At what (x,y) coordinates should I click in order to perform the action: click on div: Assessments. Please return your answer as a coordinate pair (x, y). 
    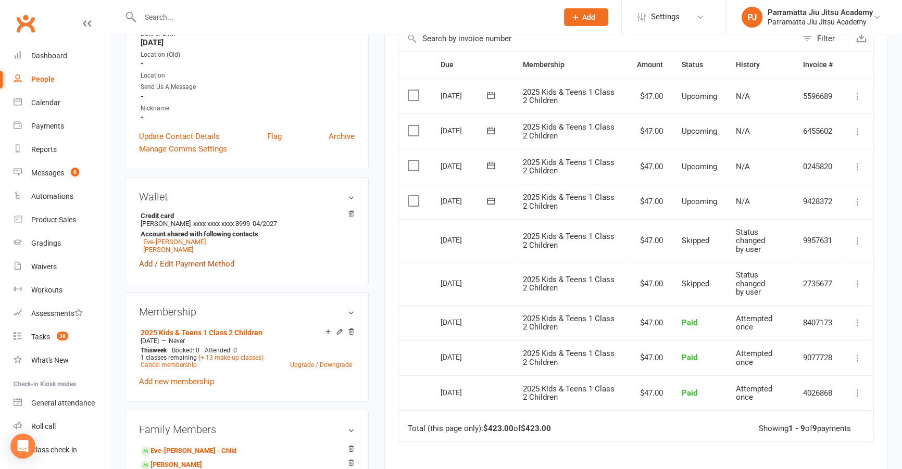
    Looking at the image, I should click on (57, 314).